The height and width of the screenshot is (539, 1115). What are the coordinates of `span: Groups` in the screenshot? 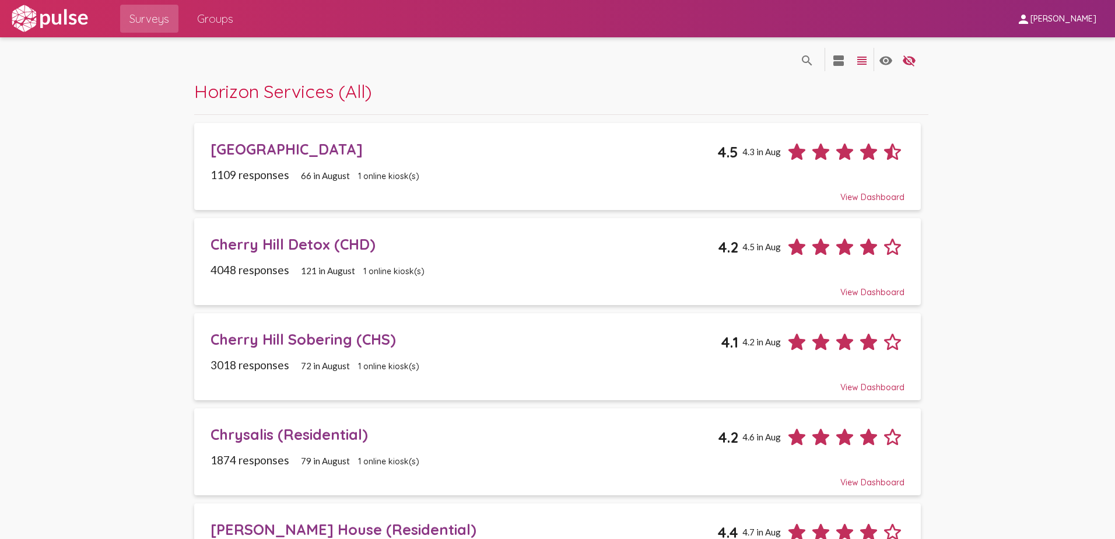 It's located at (215, 19).